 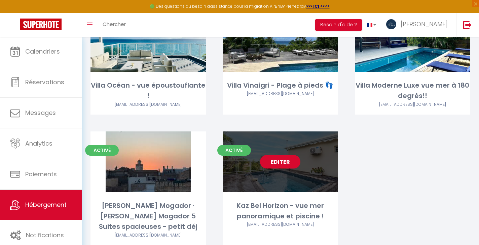 I want to click on img: Super Booking, so click(x=41, y=24).